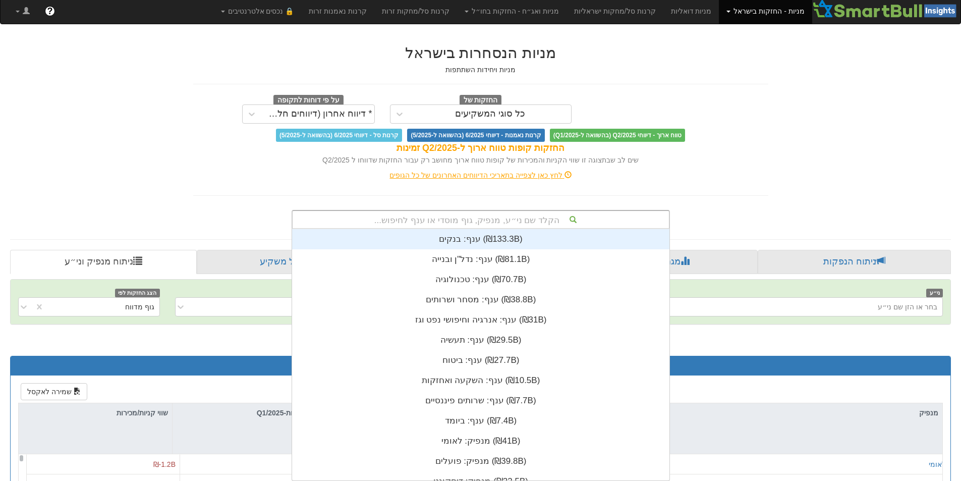 This screenshot has width=961, height=481. Describe the element at coordinates (481, 441) in the screenshot. I see `div: מנפיק: ‏לאומי ‎(₪41B)‎` at that location.